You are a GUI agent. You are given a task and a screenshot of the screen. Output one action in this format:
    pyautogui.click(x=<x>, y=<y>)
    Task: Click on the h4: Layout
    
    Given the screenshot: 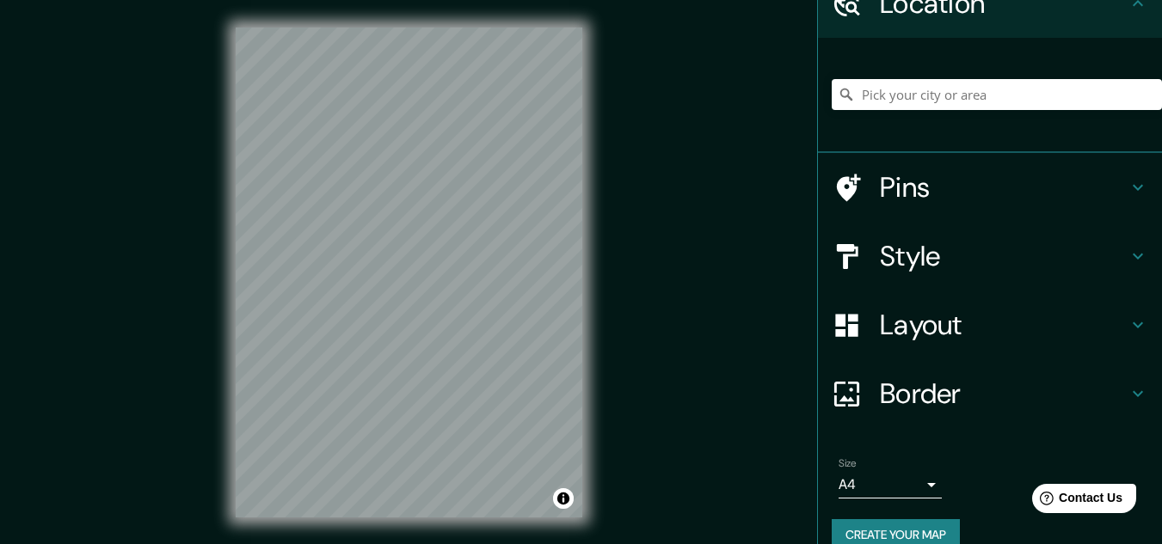 What is the action you would take?
    pyautogui.click(x=1003, y=325)
    